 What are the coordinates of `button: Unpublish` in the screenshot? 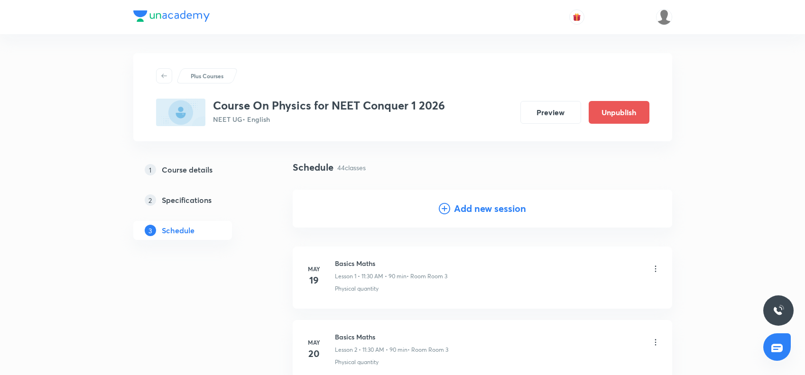 It's located at (619, 112).